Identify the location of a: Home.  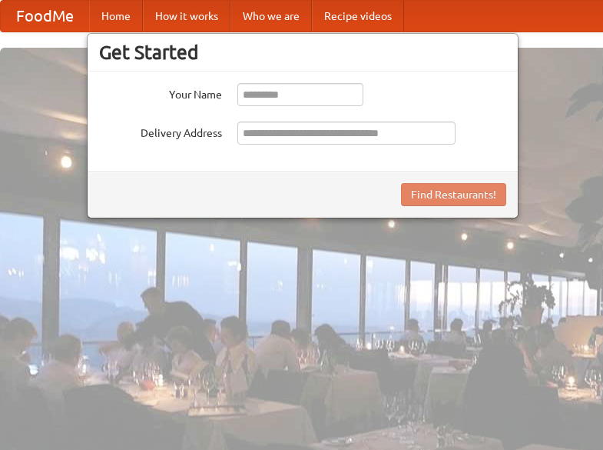
(116, 16).